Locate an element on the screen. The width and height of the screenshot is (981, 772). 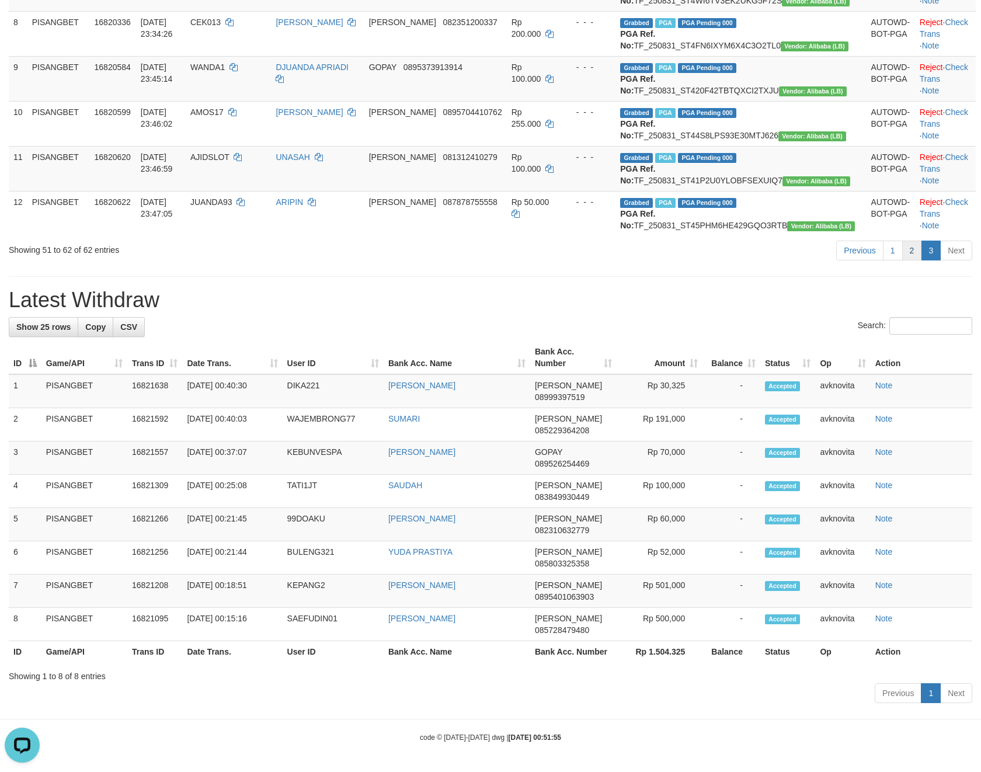
td: DIKA221 is located at coordinates (333, 391).